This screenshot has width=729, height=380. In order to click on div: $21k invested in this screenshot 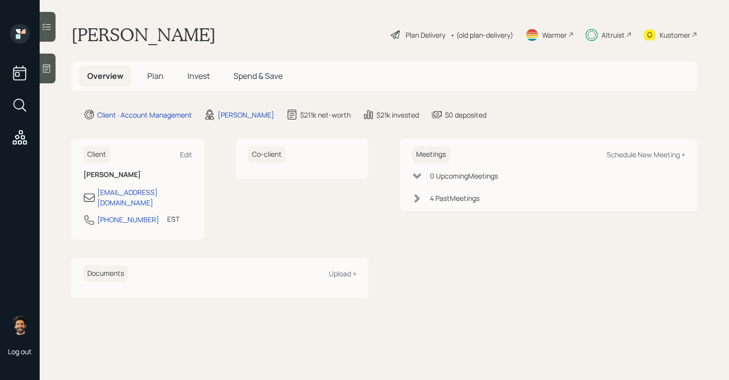, I will do `click(398, 115)`.